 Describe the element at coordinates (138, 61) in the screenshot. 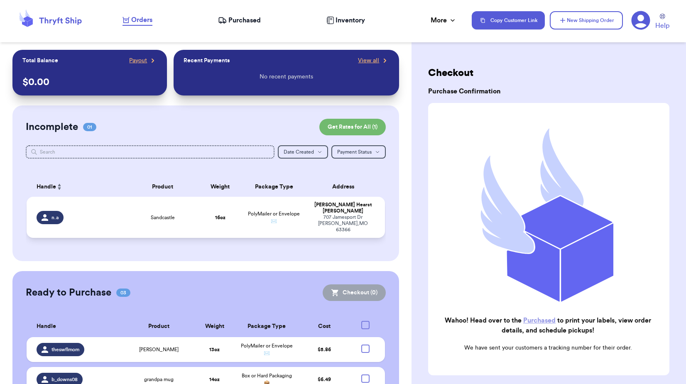

I see `span: Payout` at that location.